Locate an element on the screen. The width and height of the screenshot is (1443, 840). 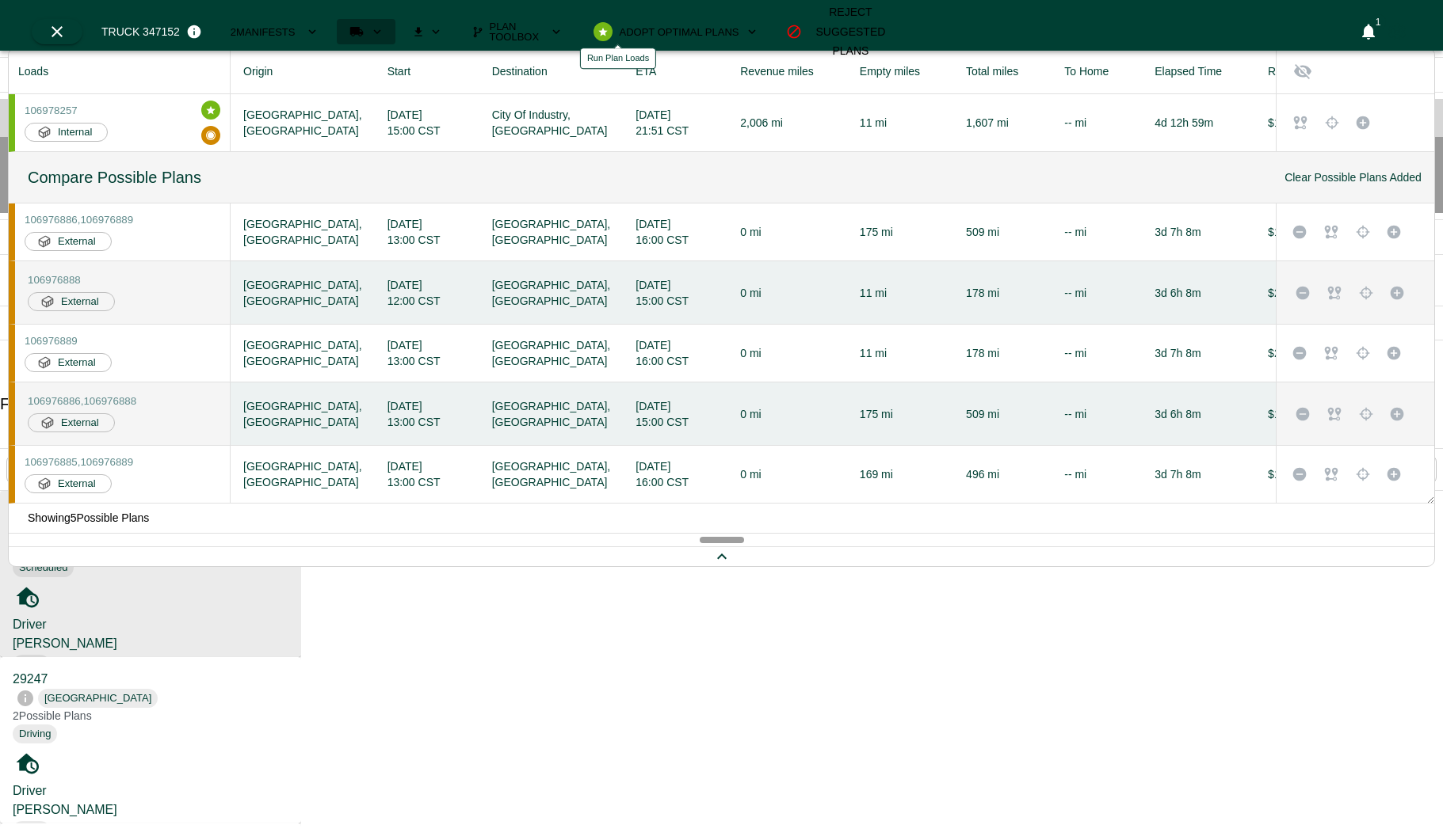
svg: Preferences is located at coordinates (1397, 32).